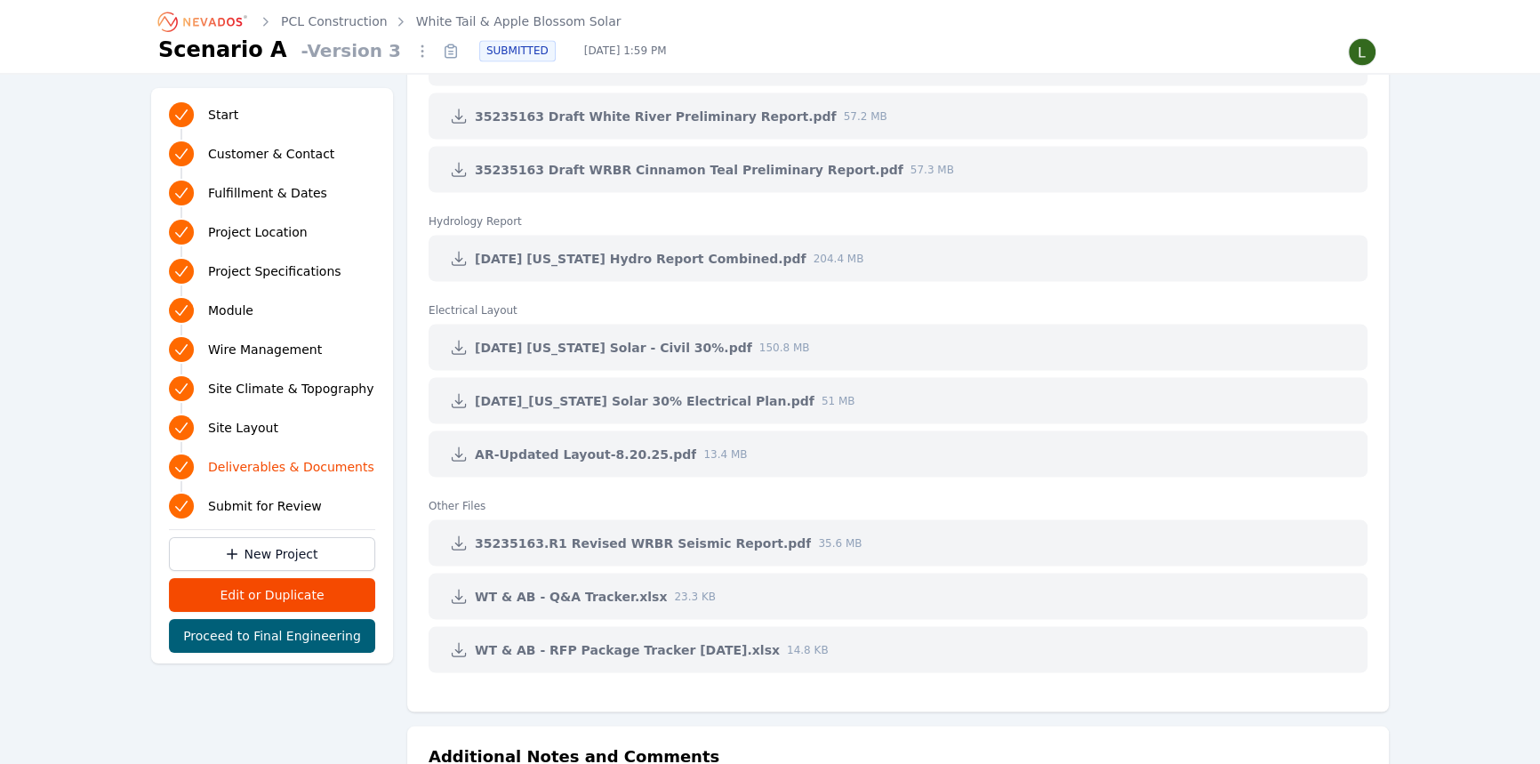 Image resolution: width=1540 pixels, height=764 pixels. Describe the element at coordinates (518, 21) in the screenshot. I see `a: White Tail & Apple Blossom Solar` at that location.